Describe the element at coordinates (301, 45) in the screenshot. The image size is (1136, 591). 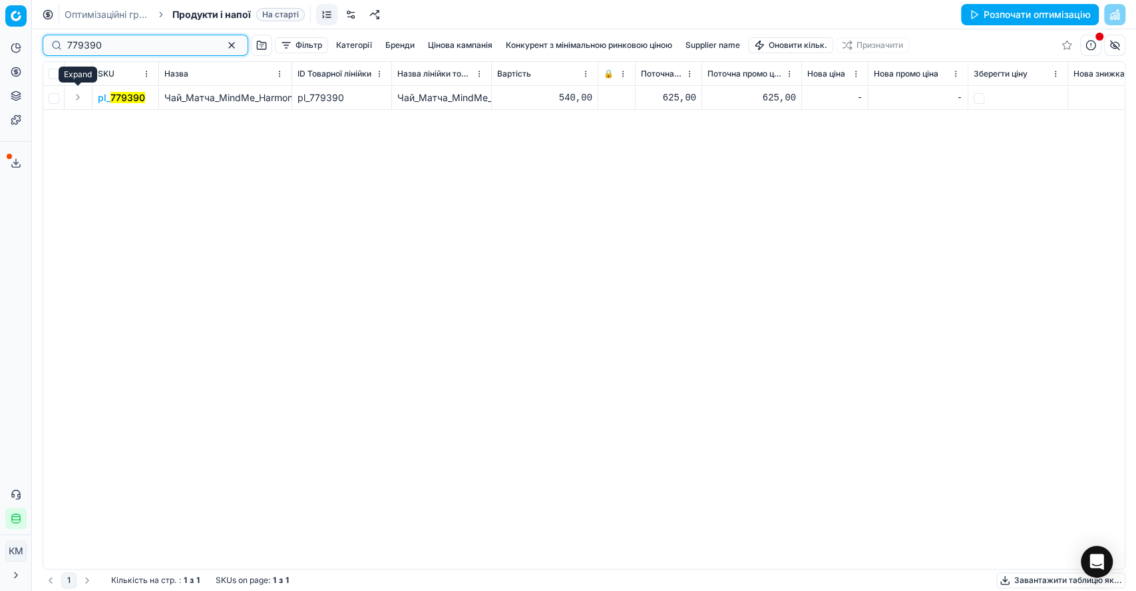
I see `button: Фільтр` at that location.